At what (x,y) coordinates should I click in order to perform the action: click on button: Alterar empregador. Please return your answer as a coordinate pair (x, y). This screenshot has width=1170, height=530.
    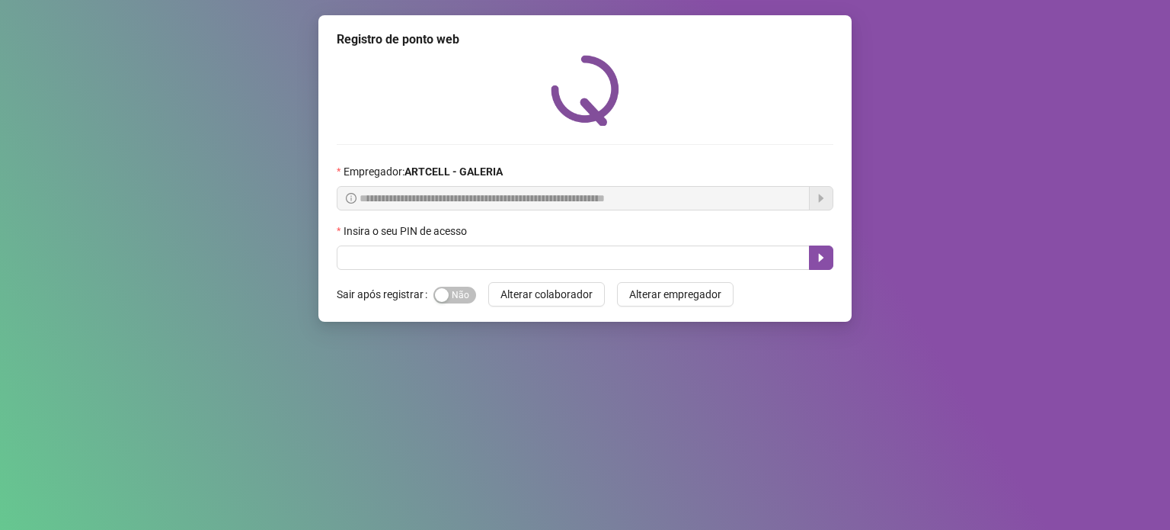
    Looking at the image, I should click on (675, 294).